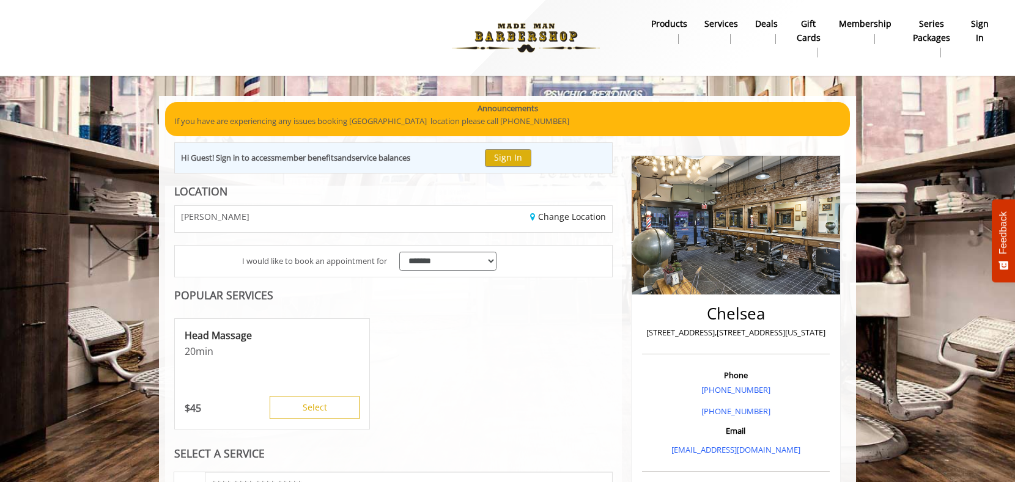  I want to click on button: Feedback - Show survey, so click(1003, 241).